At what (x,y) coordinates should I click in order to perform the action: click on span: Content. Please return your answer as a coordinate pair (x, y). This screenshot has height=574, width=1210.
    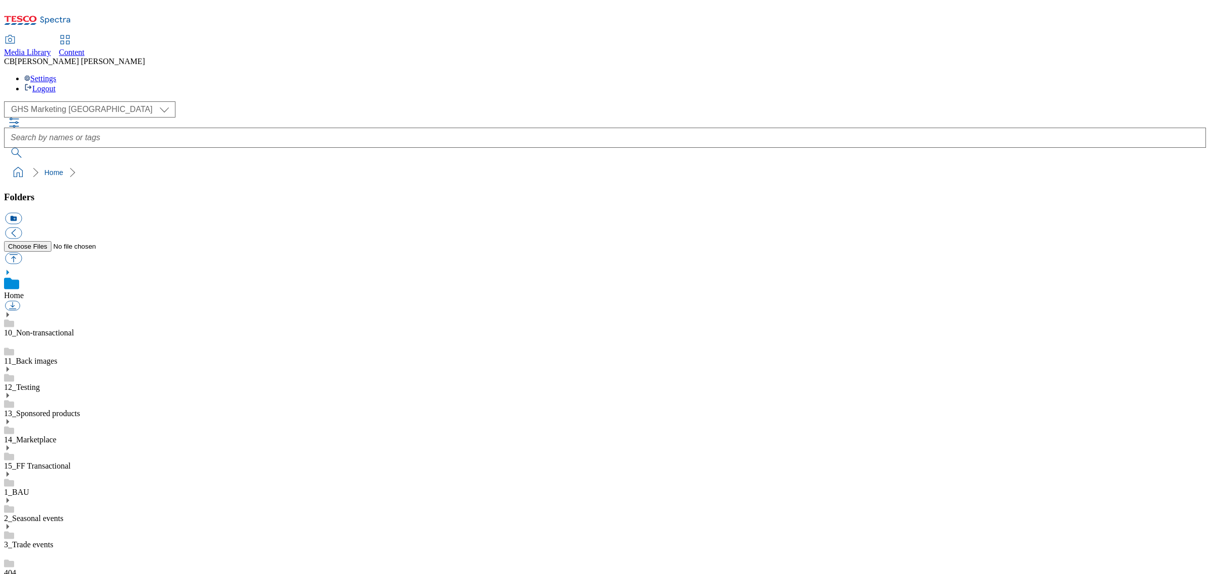
    Looking at the image, I should click on (72, 52).